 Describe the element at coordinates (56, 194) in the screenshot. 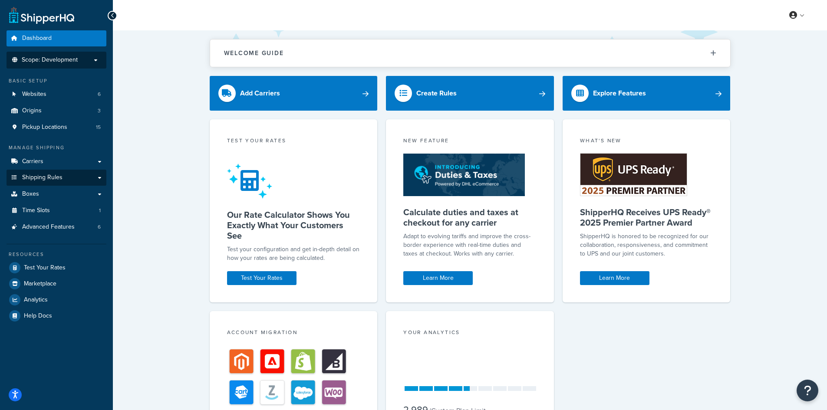

I see `li: Boxes` at that location.